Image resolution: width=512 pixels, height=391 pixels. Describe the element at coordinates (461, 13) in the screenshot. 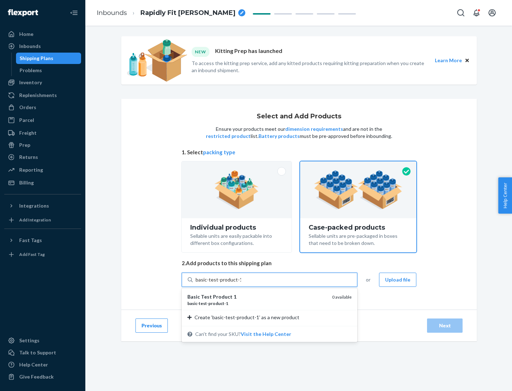

I see `button: Open Search Box` at that location.